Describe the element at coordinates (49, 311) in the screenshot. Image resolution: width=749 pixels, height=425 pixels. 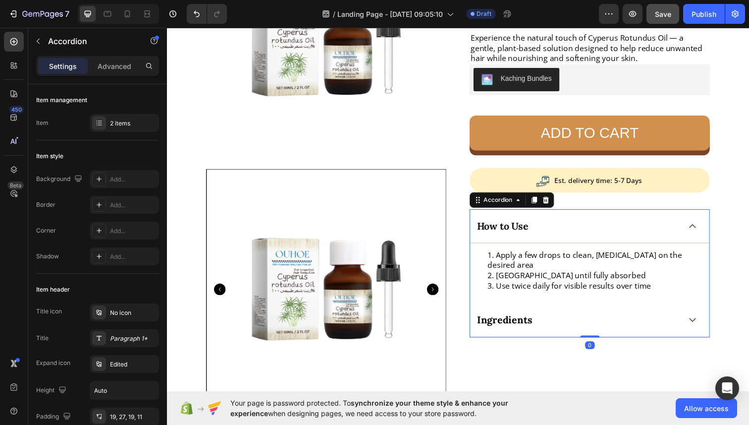
I see `div: Title icon` at that location.